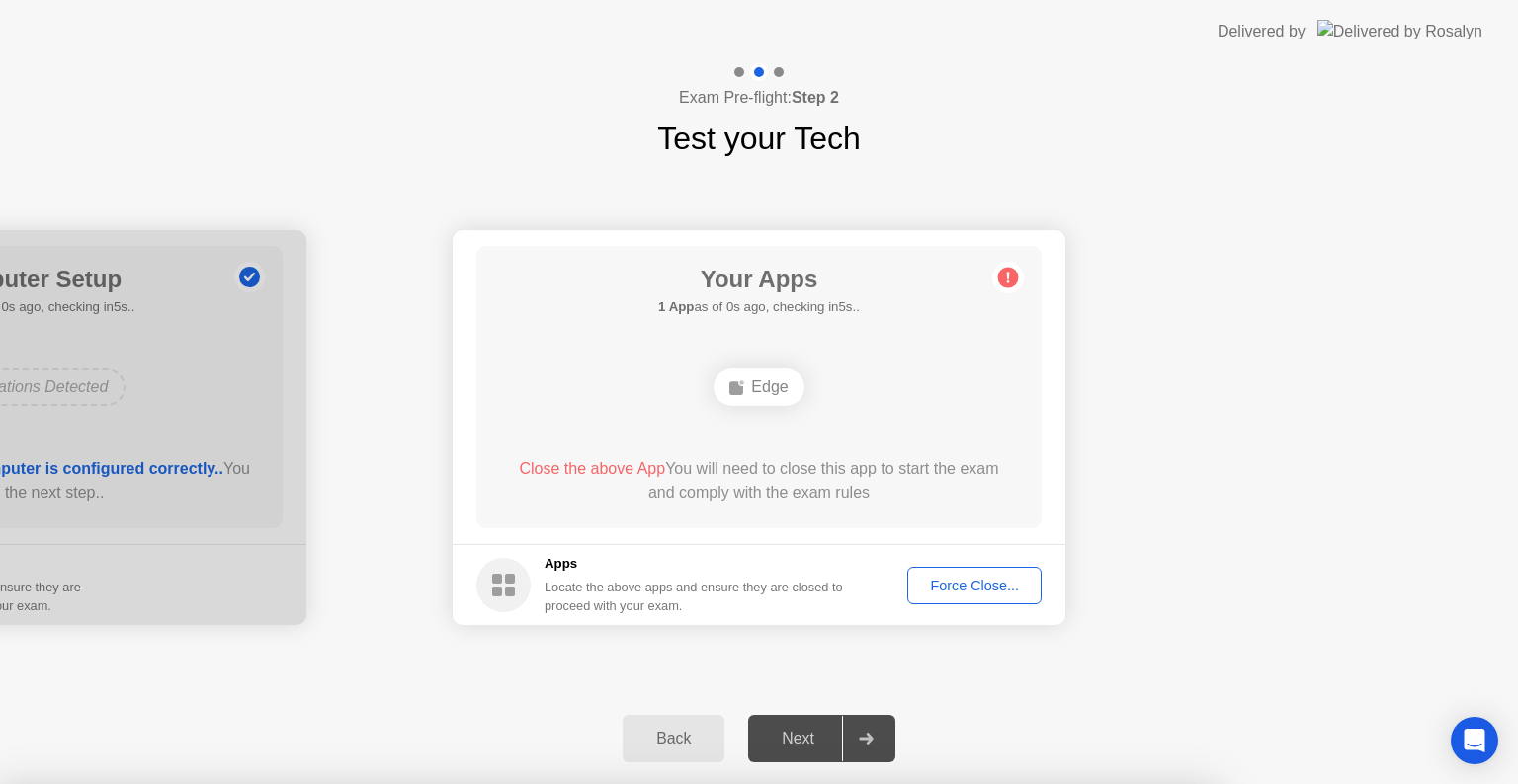 This screenshot has width=1518, height=784. What do you see at coordinates (1399, 31) in the screenshot?
I see `img: Delivered by Rosalyn` at bounding box center [1399, 31].